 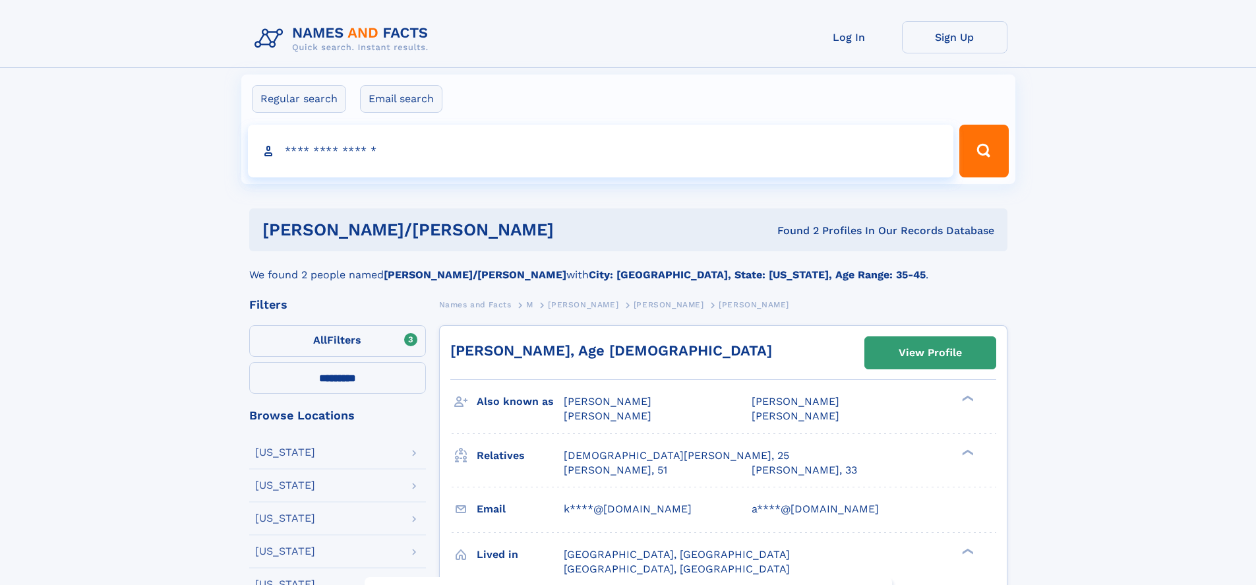 What do you see at coordinates (955, 37) in the screenshot?
I see `a: Sign Up` at bounding box center [955, 37].